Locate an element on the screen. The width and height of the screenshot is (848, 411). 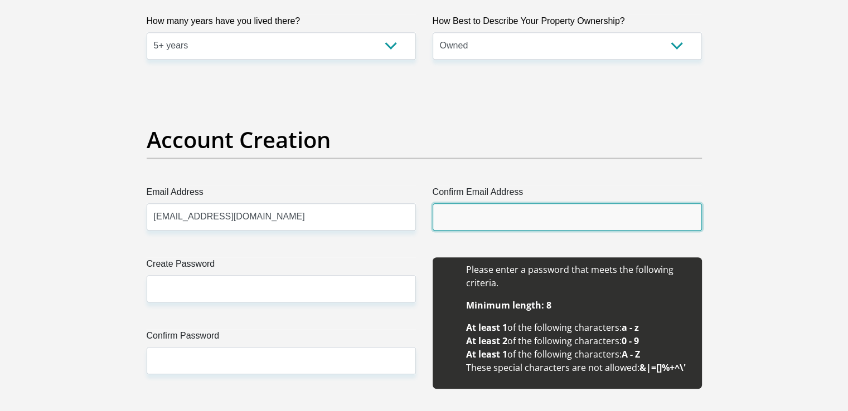
h2: Account Creation is located at coordinates (424, 140).